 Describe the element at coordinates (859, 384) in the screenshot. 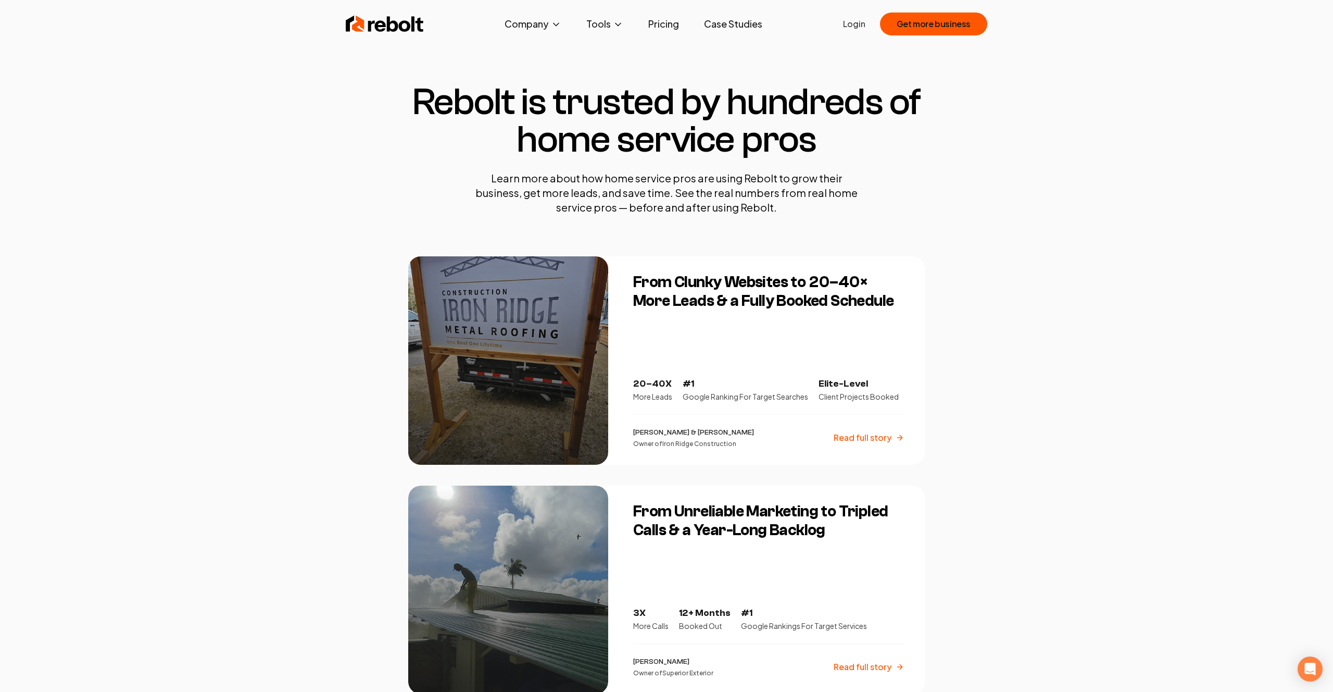

I see `p: Elite-Level` at that location.